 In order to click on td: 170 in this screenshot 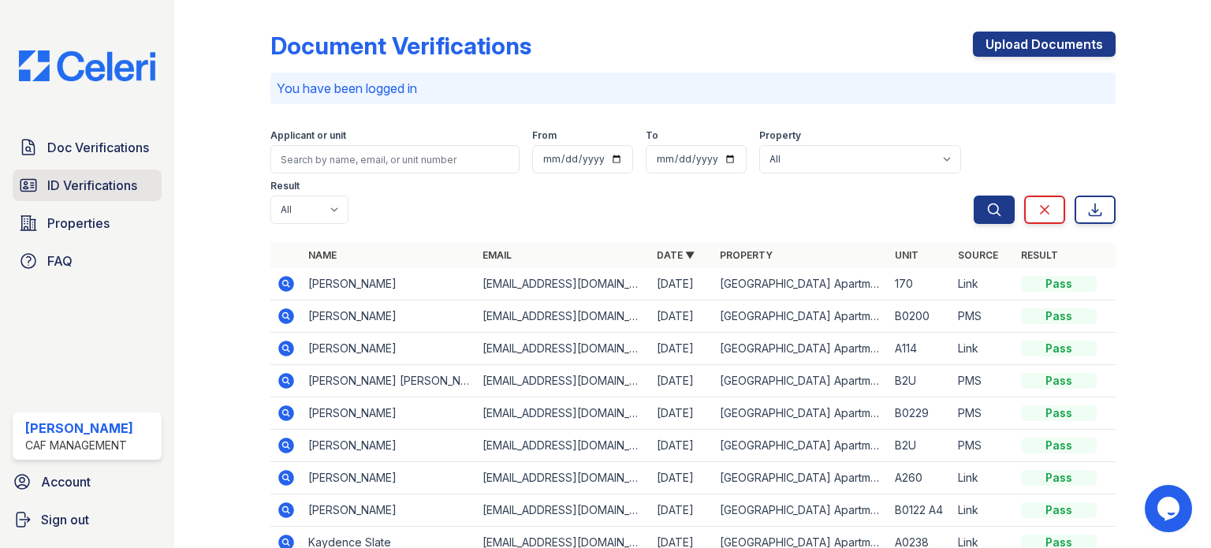, I will do `click(920, 284)`.